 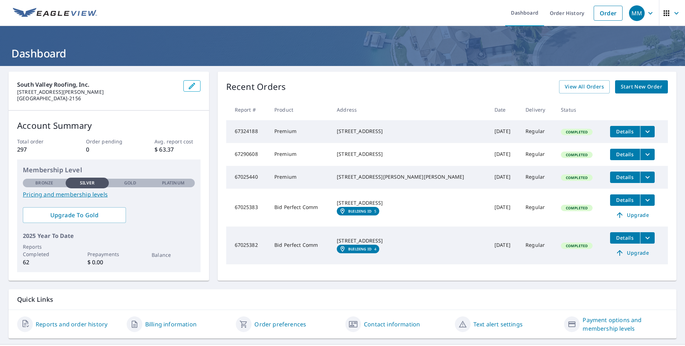 I want to click on p: $ 0.00, so click(x=109, y=262).